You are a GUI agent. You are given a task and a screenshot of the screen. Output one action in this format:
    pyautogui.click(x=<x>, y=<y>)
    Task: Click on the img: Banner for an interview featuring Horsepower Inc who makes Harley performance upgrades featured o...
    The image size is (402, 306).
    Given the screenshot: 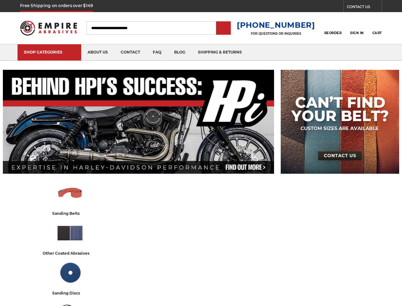 What is the action you would take?
    pyautogui.click(x=139, y=122)
    